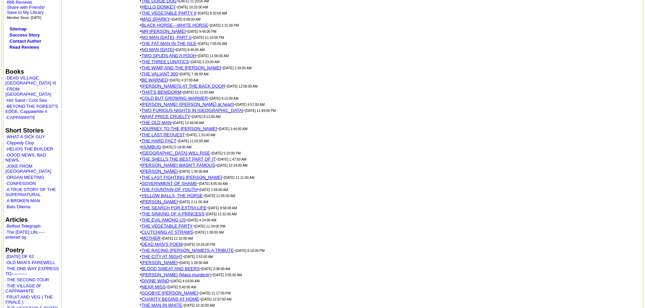 The height and width of the screenshot is (308, 645). What do you see at coordinates (24, 226) in the screenshot?
I see `a: Belfast Telegraph` at bounding box center [24, 226].